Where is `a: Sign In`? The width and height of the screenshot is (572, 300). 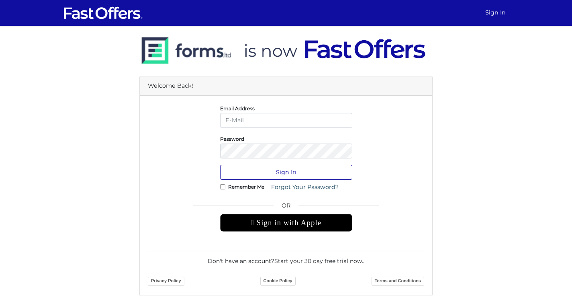 a: Sign In is located at coordinates (495, 12).